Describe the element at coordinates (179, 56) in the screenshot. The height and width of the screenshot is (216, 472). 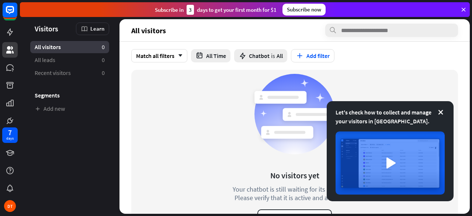
I see `i: arrow_down` at that location.